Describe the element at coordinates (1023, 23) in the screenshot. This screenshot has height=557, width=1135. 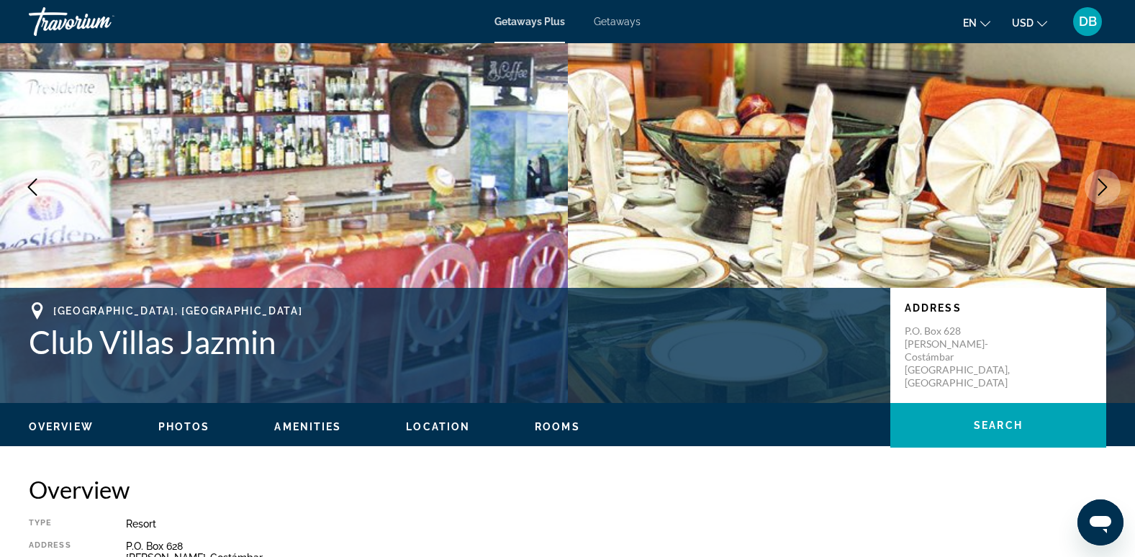
I see `span: USD` at that location.